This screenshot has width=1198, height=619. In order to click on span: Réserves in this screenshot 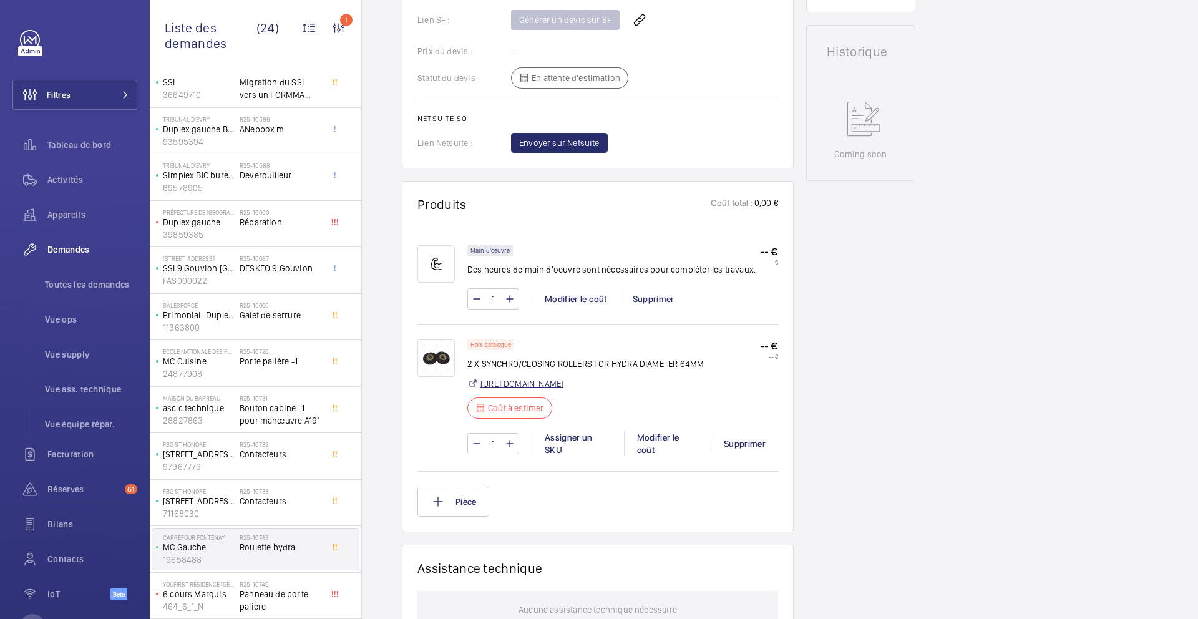, I will do `click(84, 489)`.